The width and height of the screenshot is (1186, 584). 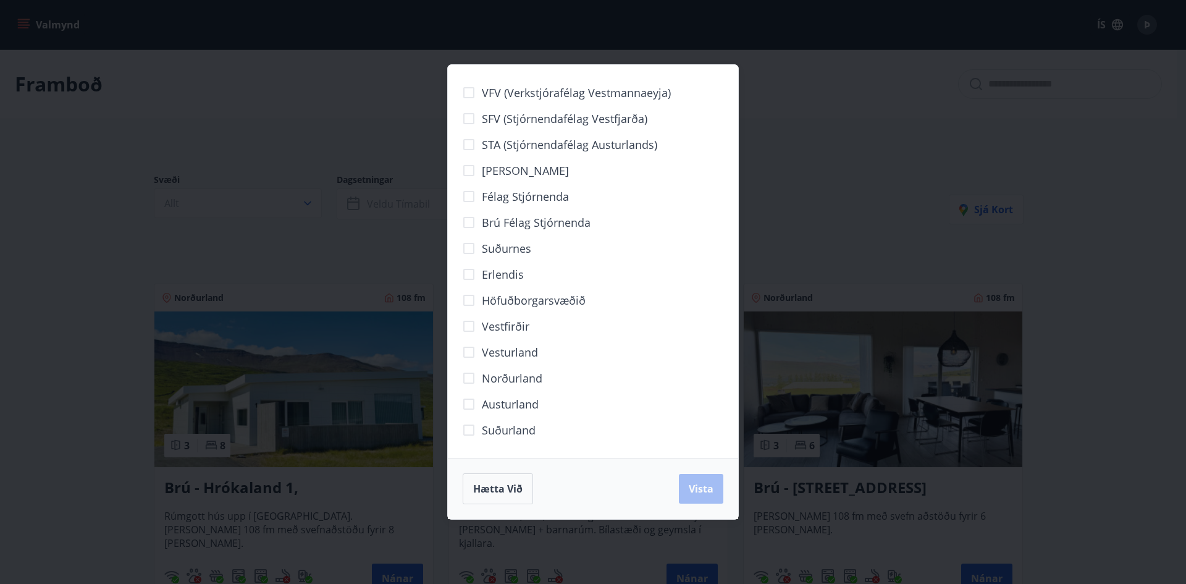 I want to click on span: Hætta við, so click(x=498, y=488).